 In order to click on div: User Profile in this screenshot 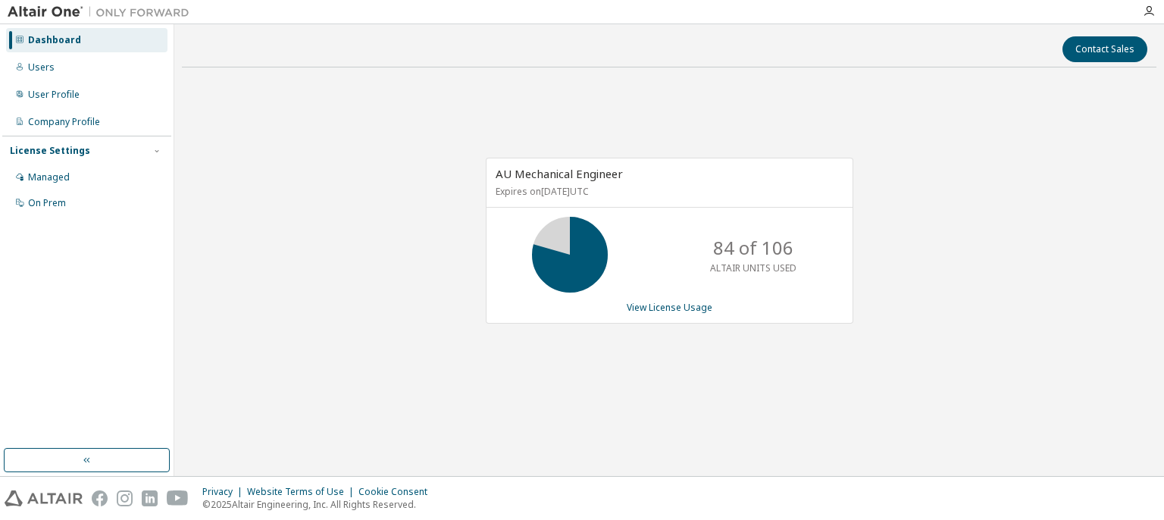, I will do `click(54, 95)`.